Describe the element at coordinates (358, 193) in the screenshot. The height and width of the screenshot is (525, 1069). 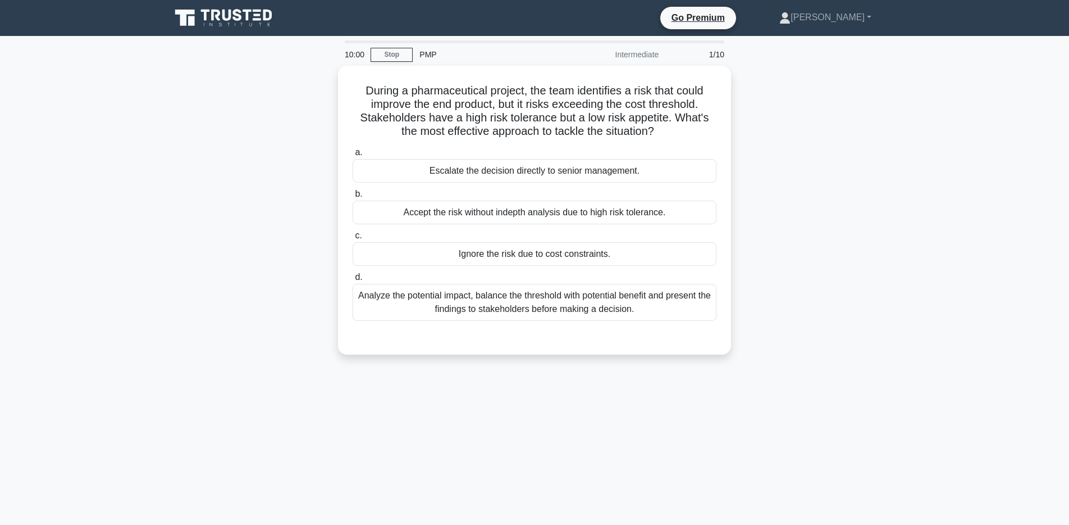
I see `span: b.` at that location.